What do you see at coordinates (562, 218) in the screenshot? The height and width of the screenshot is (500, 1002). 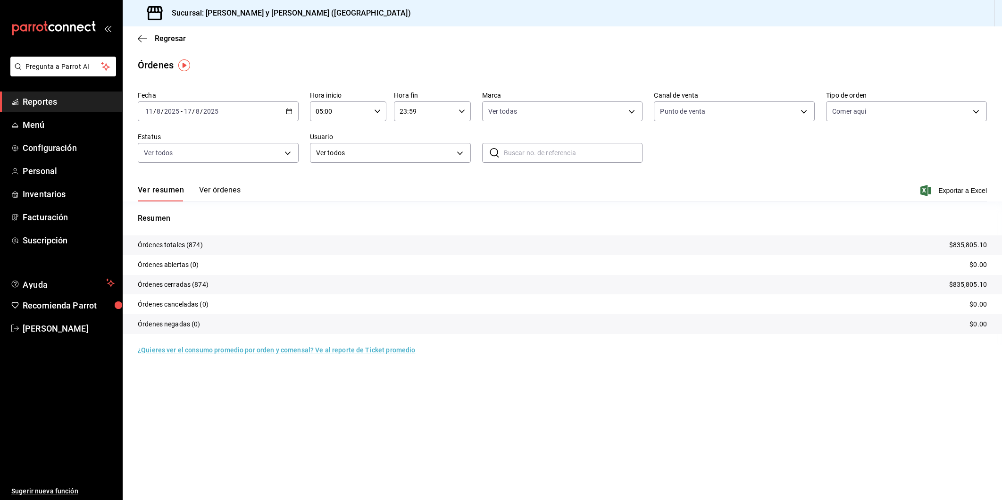 I see `p: Resumen` at bounding box center [562, 218].